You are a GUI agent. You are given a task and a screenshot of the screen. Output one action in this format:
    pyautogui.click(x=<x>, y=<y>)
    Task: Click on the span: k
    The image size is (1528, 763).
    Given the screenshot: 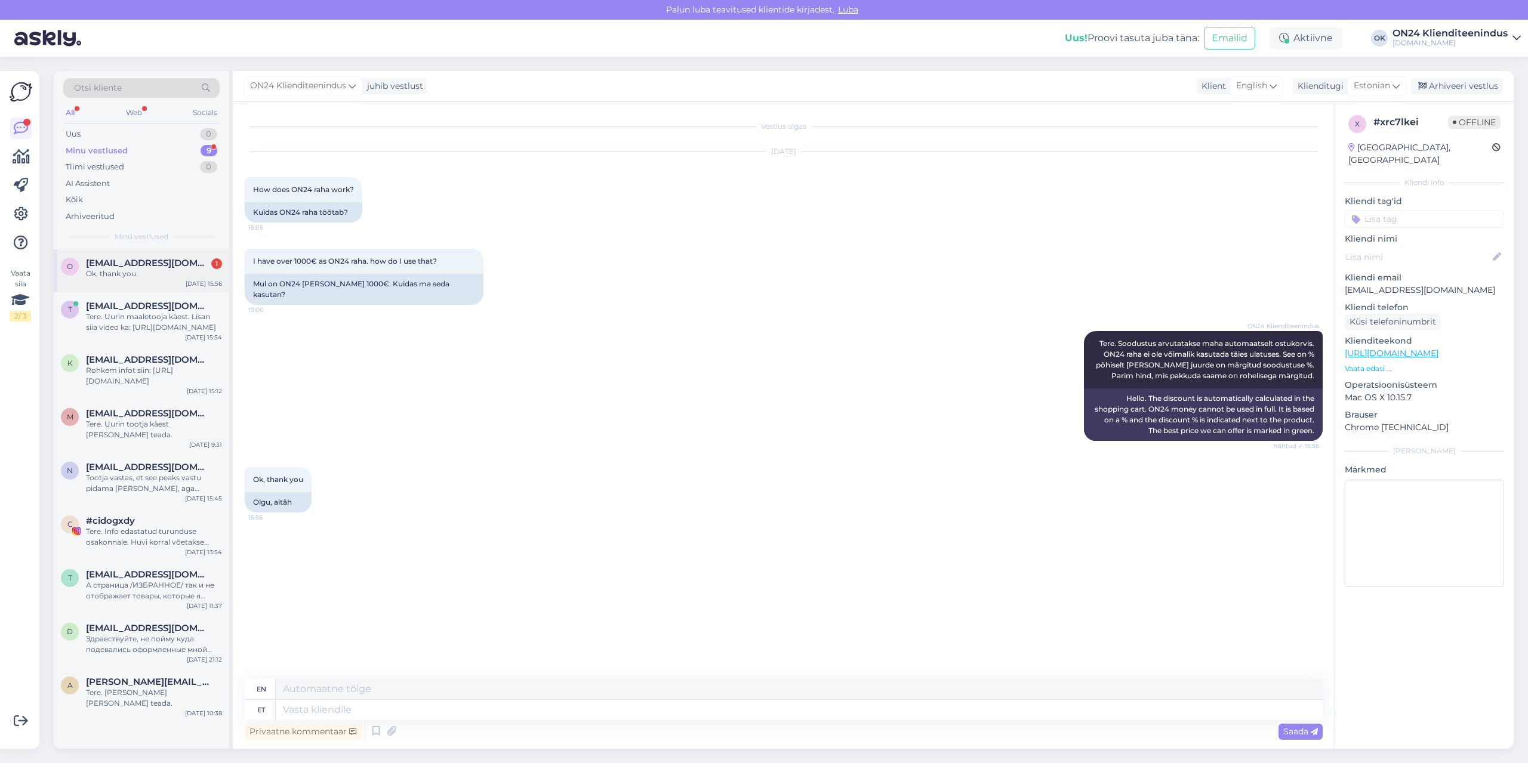 What is the action you would take?
    pyautogui.click(x=70, y=363)
    